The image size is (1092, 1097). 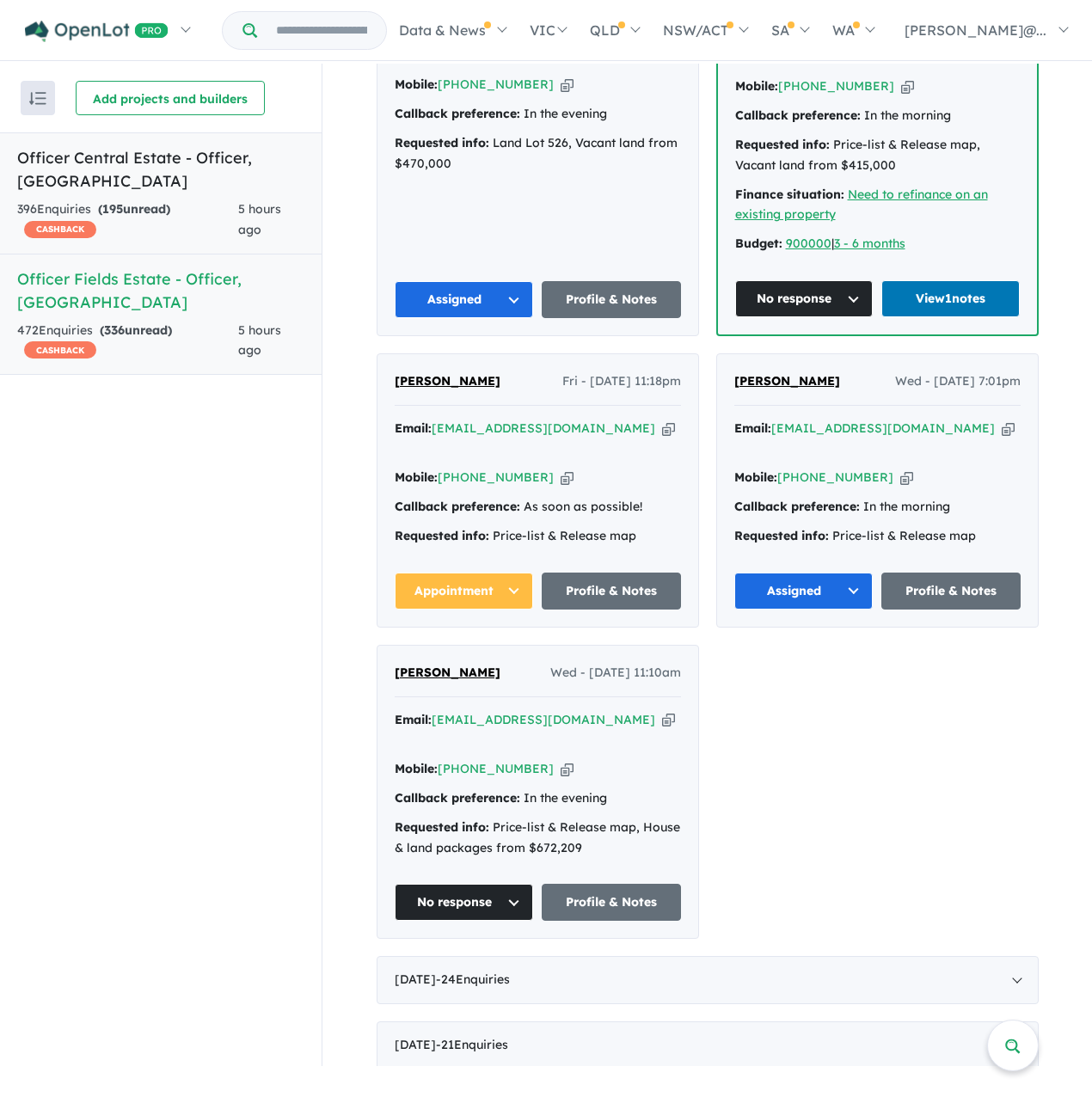 I want to click on span: - 24 Enquir ies, so click(x=473, y=979).